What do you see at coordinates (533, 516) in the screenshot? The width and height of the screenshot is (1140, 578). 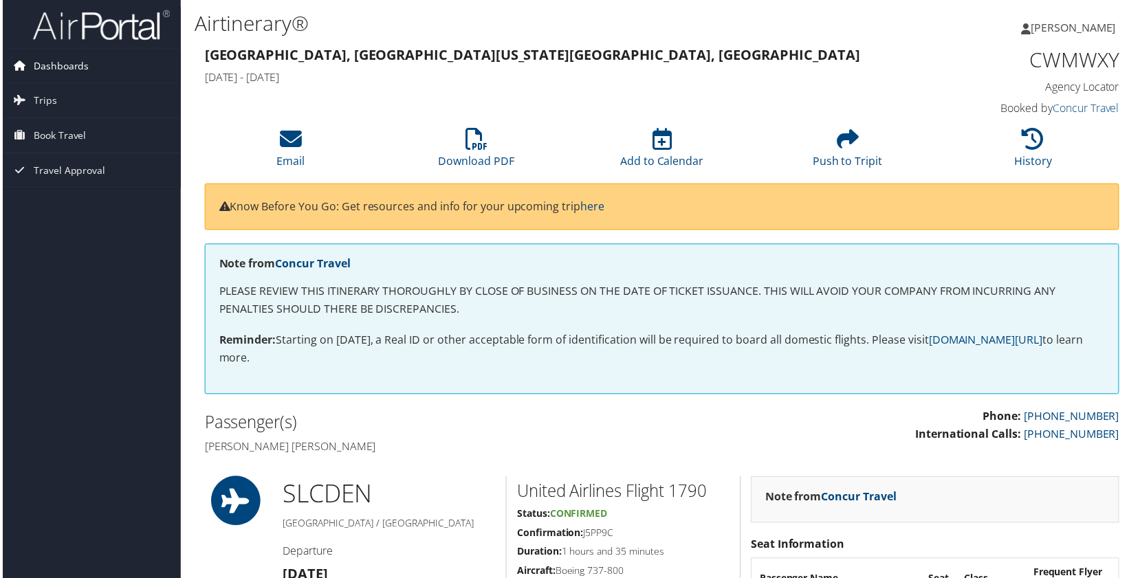 I see `strong: Status:` at bounding box center [533, 516].